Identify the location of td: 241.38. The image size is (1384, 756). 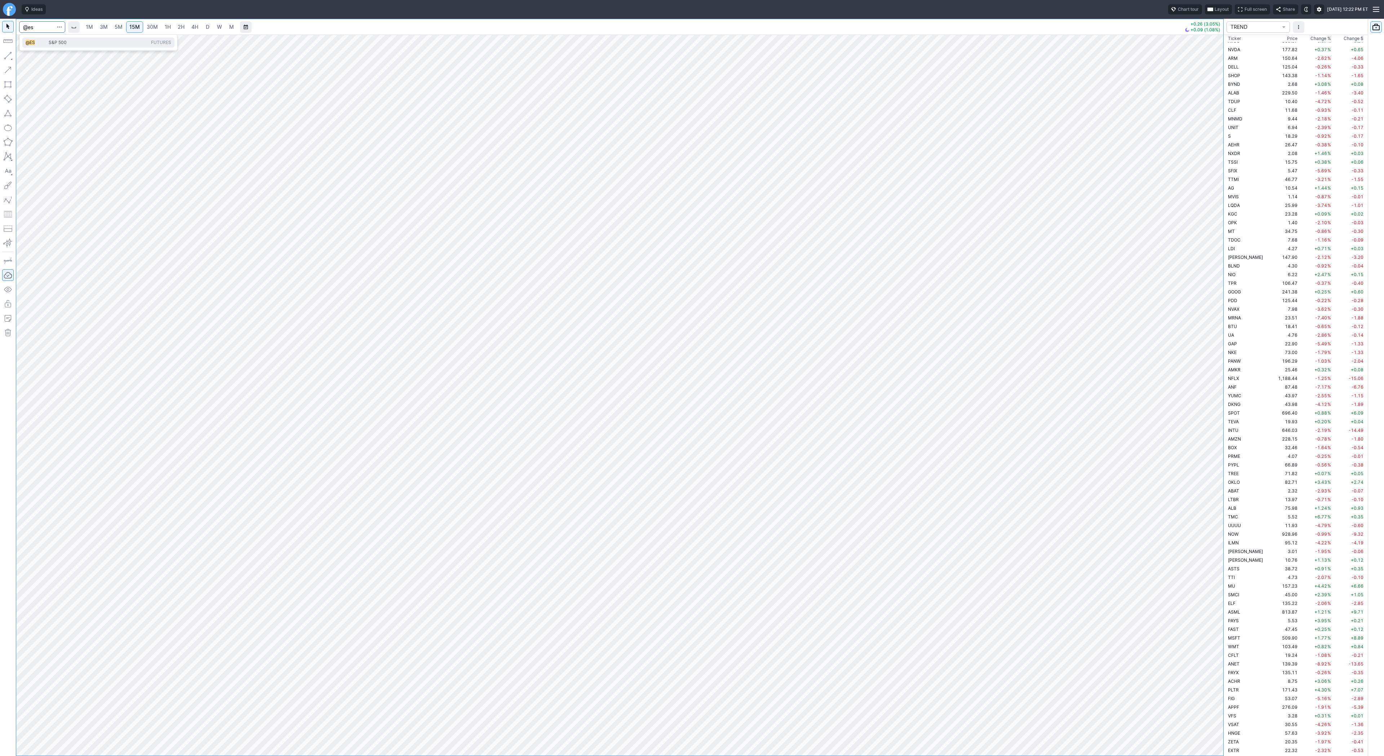
(1285, 291).